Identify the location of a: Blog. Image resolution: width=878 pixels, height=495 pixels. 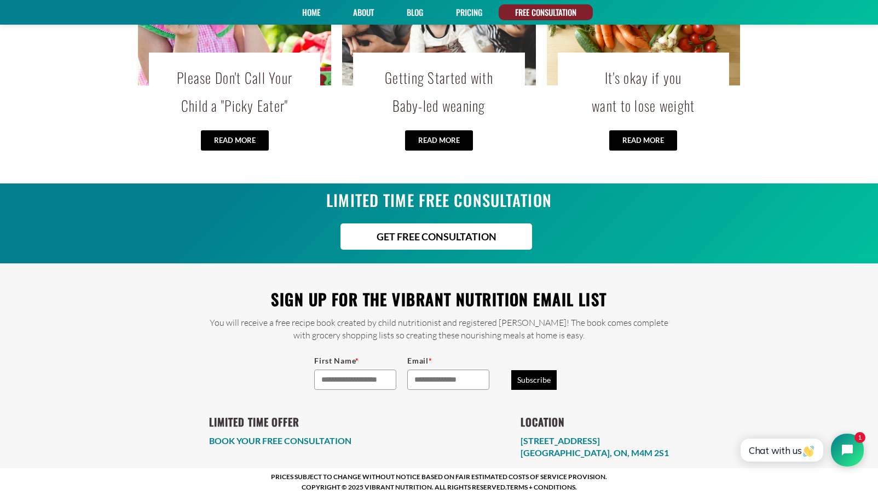
(415, 12).